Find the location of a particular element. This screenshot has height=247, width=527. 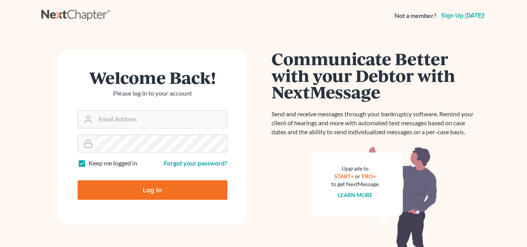

span: or is located at coordinates (358, 176).